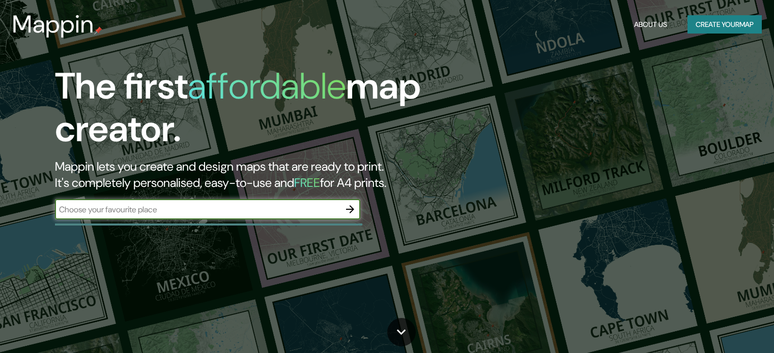 The height and width of the screenshot is (353, 774). I want to click on h3: Mappin, so click(53, 24).